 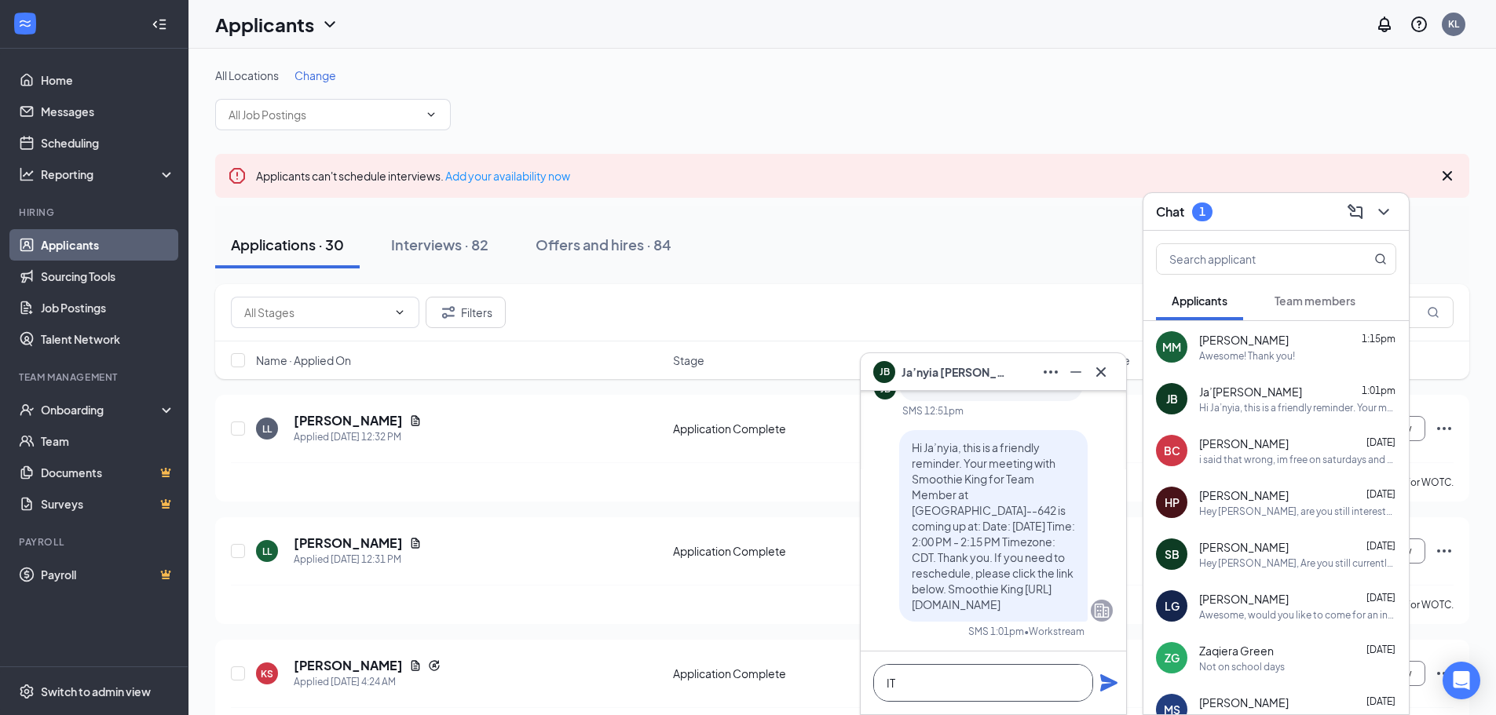 What do you see at coordinates (448, 313) in the screenshot?
I see `svg: Filter` at bounding box center [448, 313].